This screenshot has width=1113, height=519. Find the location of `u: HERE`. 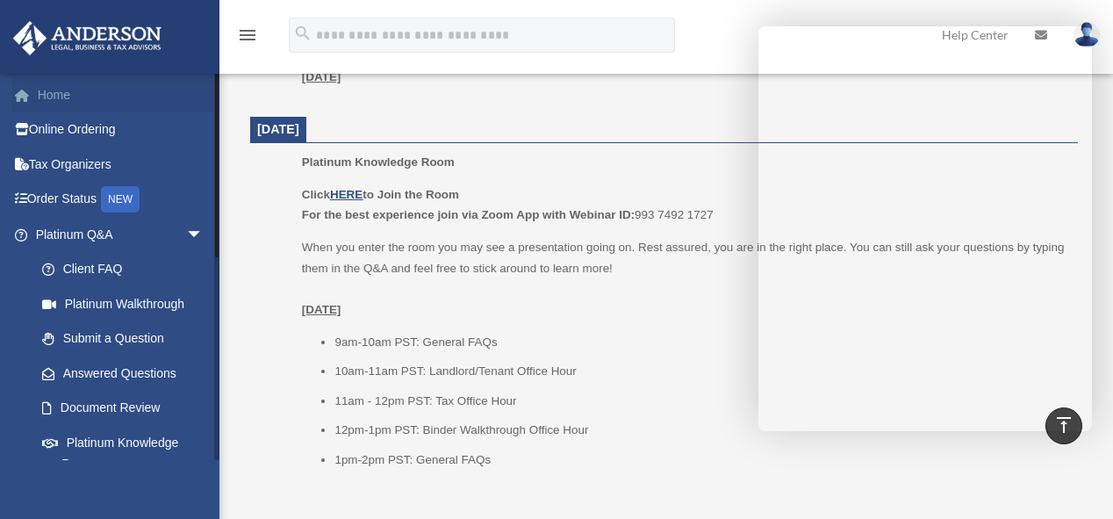

u: HERE is located at coordinates (346, 194).